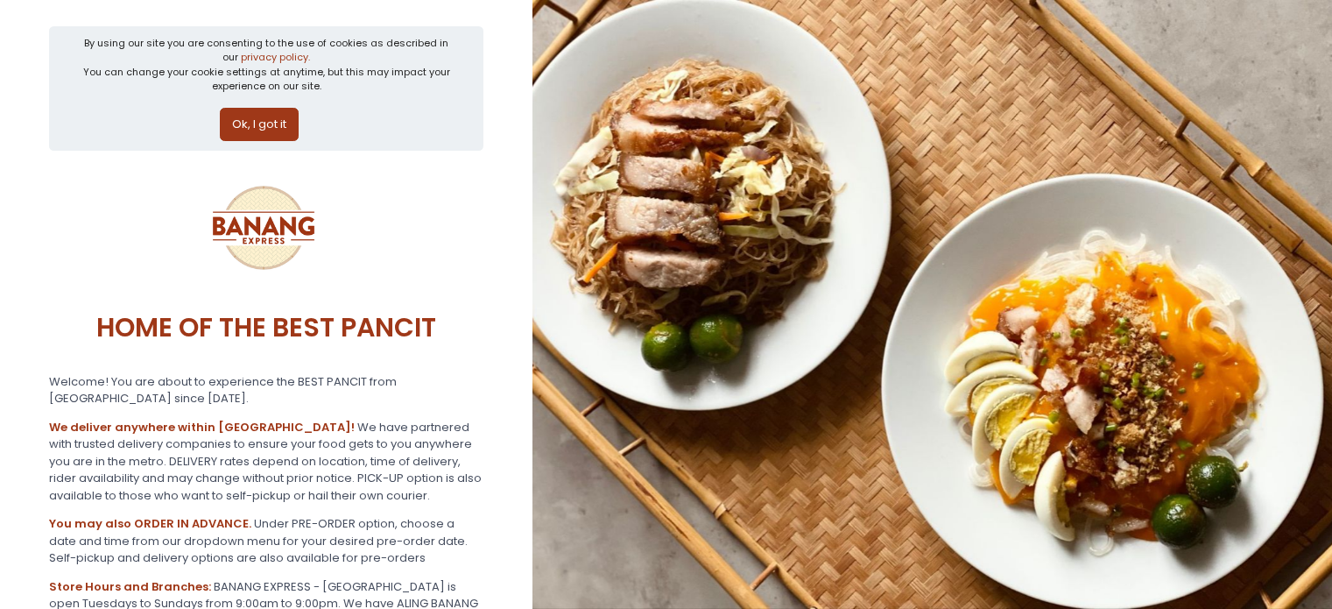  What do you see at coordinates (259, 124) in the screenshot?
I see `button: Ok, I got it` at bounding box center [259, 124].